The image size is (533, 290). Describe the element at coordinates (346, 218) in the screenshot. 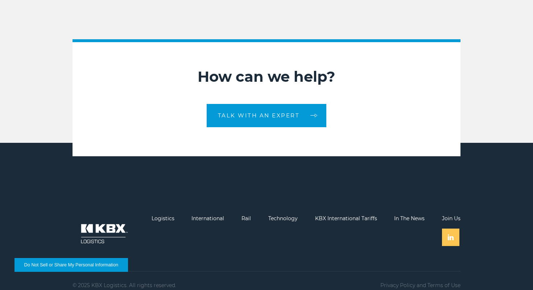

I see `a: KBX International Tariffs` at that location.